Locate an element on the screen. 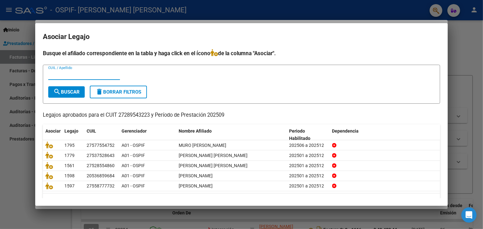  span: MANCILLA POCHETTINO CONSTANZA MILAGROS is located at coordinates (213, 156).